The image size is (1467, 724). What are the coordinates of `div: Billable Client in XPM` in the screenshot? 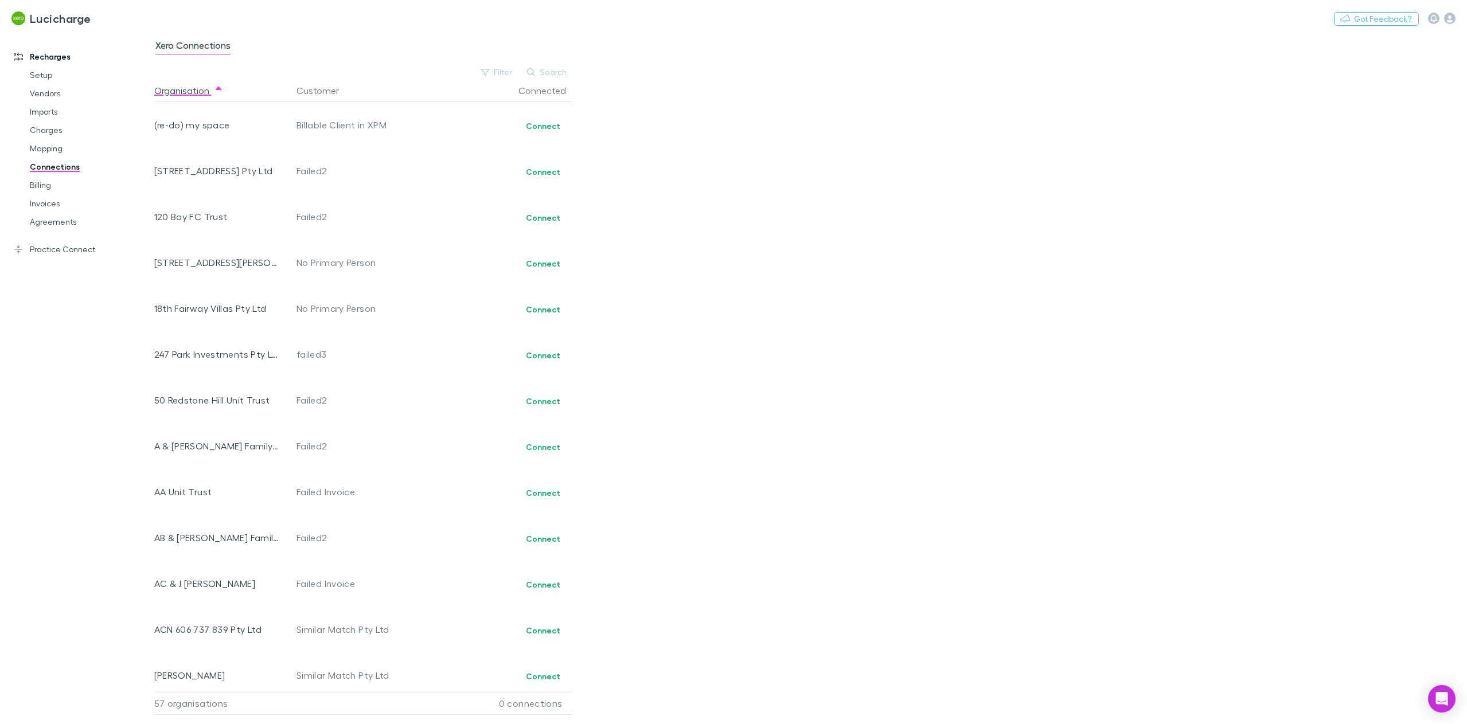 It's located at (361, 125).